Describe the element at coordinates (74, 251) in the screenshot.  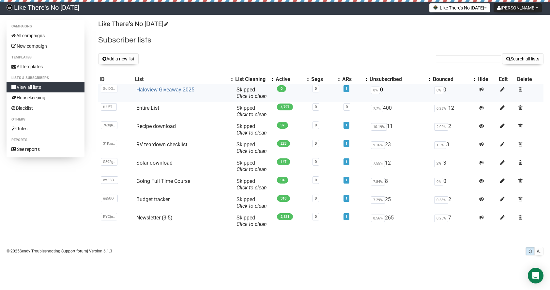
I see `a: Support forum` at that location.